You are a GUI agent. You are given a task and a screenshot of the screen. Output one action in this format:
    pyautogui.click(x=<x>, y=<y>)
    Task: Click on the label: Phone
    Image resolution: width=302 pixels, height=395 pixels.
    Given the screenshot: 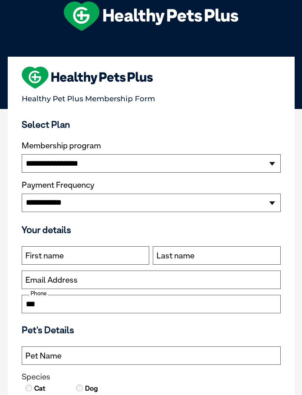 What is the action you would take?
    pyautogui.click(x=38, y=294)
    